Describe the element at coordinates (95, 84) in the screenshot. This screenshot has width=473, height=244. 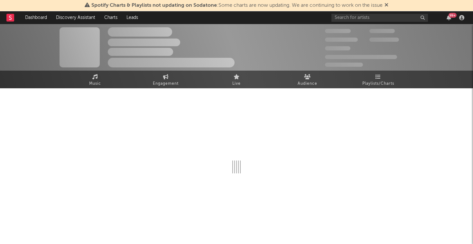
I see `span: Music` at that location.